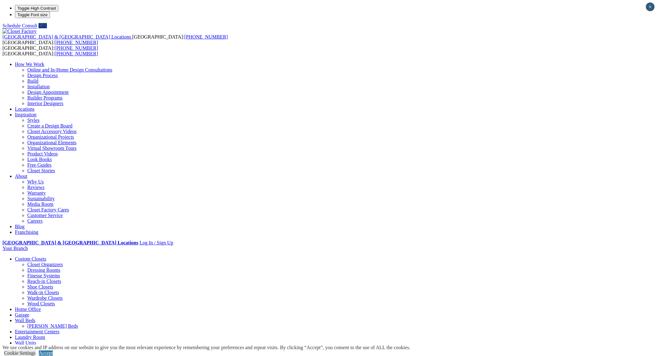 The height and width of the screenshot is (356, 657). What do you see at coordinates (39, 86) in the screenshot?
I see `a: Installation` at bounding box center [39, 86].